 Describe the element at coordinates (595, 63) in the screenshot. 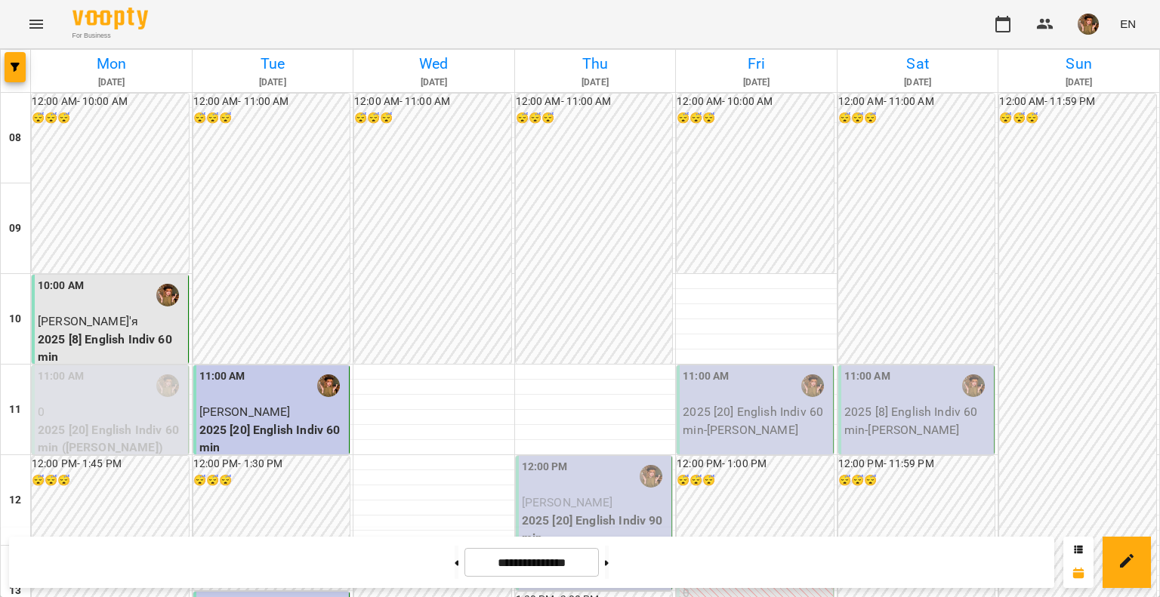

I see `h6: Thu` at that location.